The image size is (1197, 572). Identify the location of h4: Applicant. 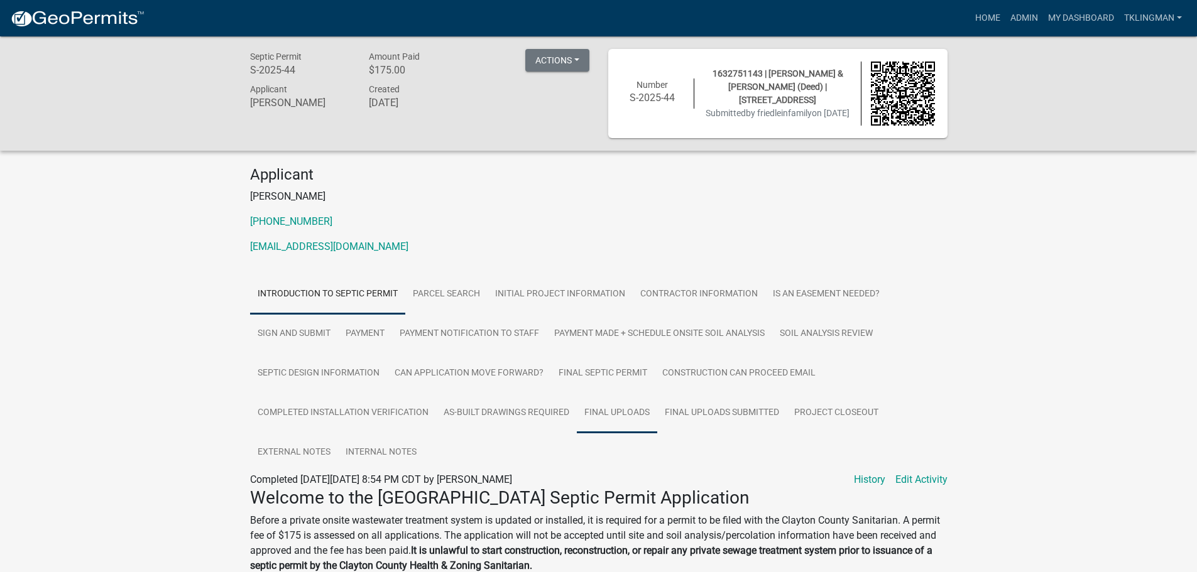
(599, 175).